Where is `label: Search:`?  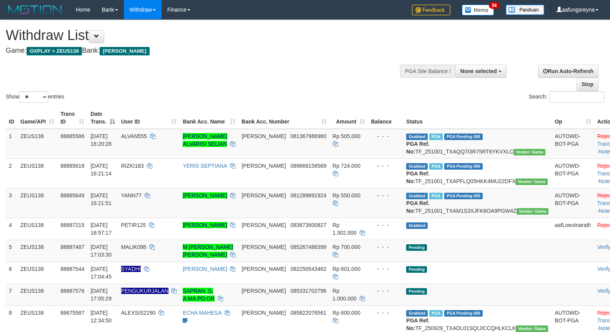
label: Search: is located at coordinates (567, 97).